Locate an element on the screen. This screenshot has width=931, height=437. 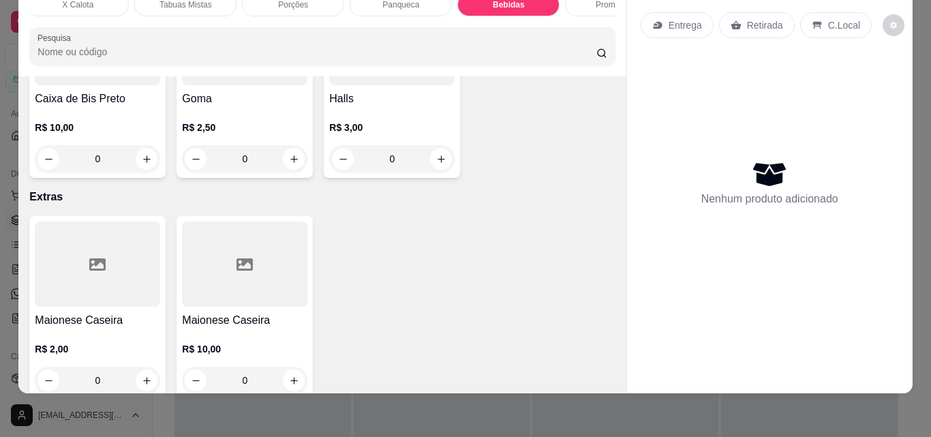
p: R$ 2,50 is located at coordinates (245, 127).